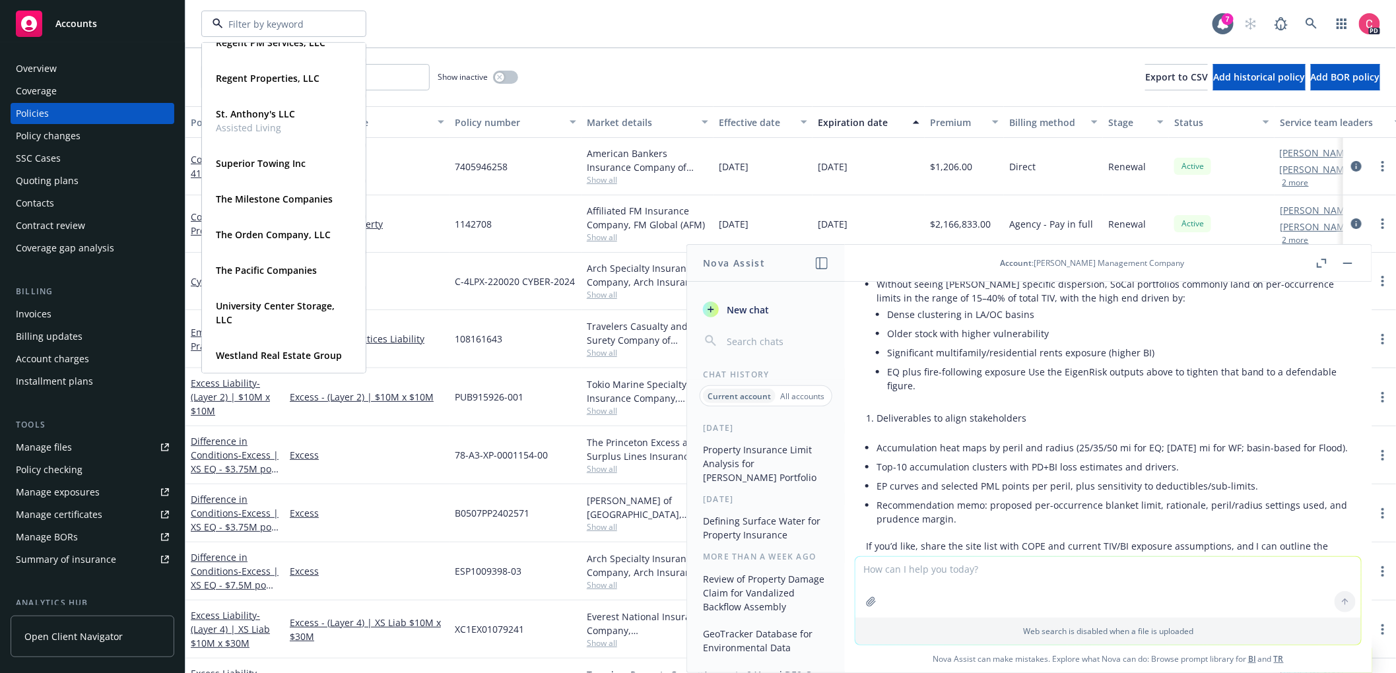  Describe the element at coordinates (92, 226) in the screenshot. I see `a: Contract review` at that location.